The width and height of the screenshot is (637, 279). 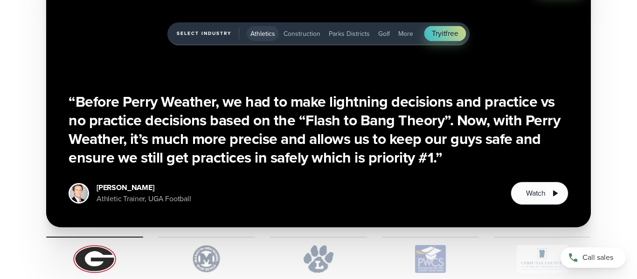 I want to click on button: Golf, so click(x=384, y=34).